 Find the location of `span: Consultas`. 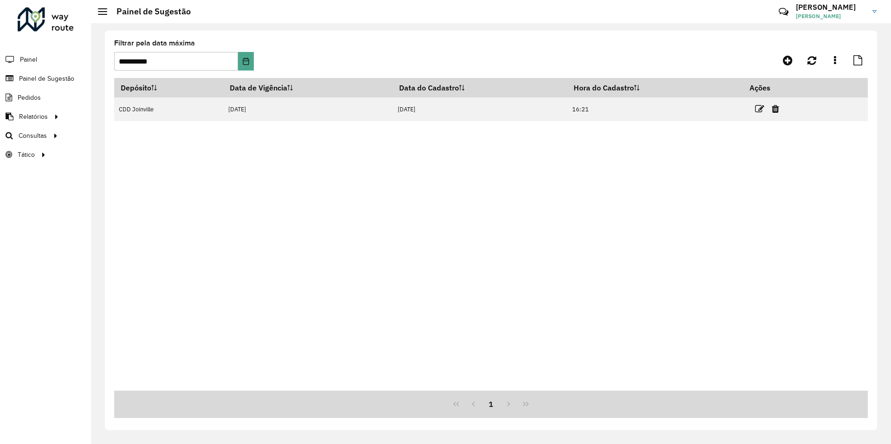

span: Consultas is located at coordinates (32, 136).